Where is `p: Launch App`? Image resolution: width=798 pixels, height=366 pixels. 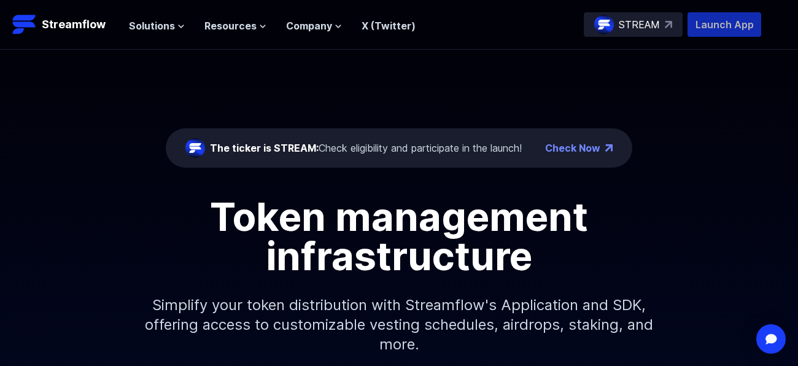 p: Launch App is located at coordinates (725, 25).